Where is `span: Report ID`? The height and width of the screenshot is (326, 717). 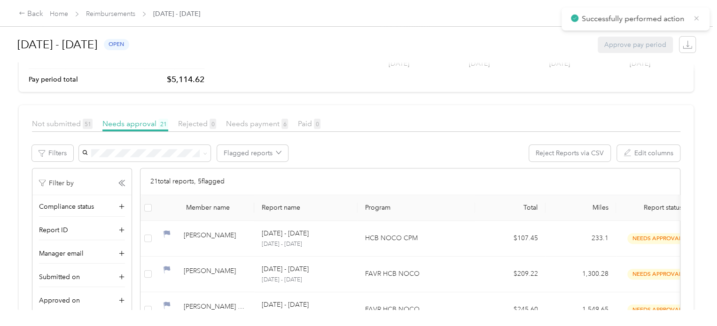
span: Report ID is located at coordinates (54, 230).